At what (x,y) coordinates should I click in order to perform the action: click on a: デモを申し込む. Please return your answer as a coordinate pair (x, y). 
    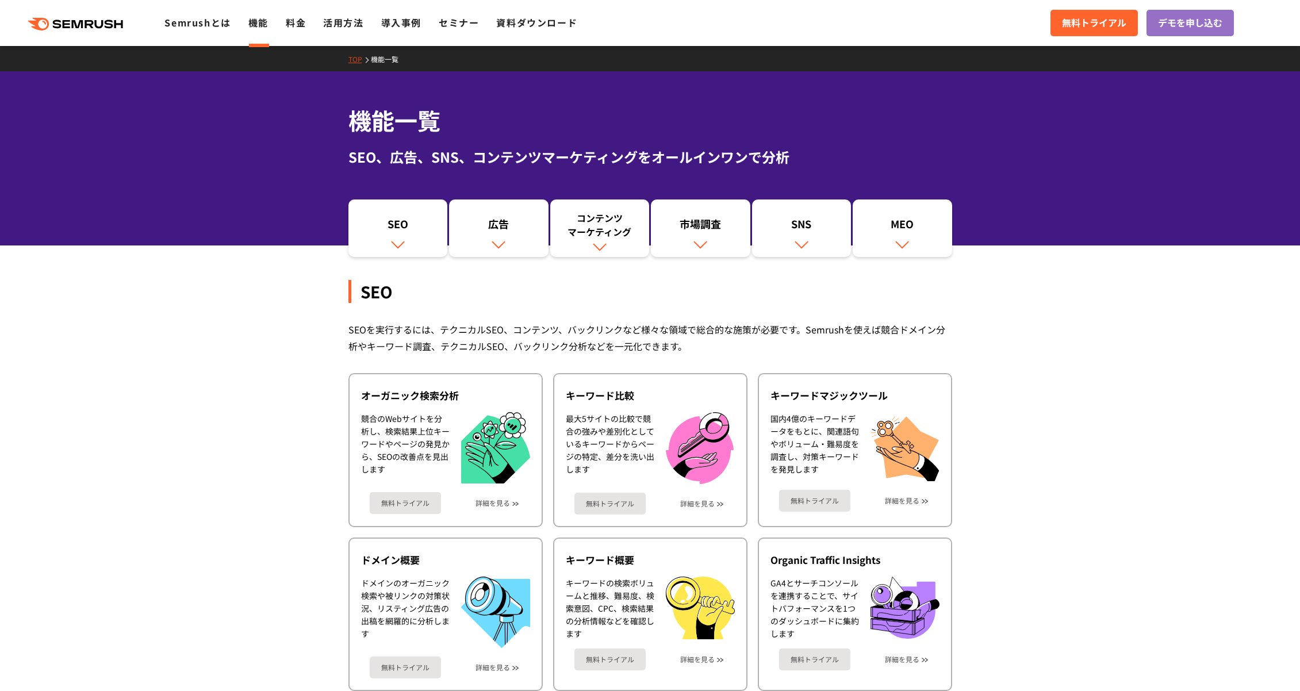
    Looking at the image, I should click on (1190, 23).